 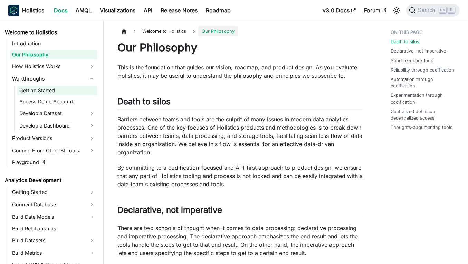 What do you see at coordinates (54, 229) in the screenshot?
I see `a: Build Relationships` at bounding box center [54, 229].